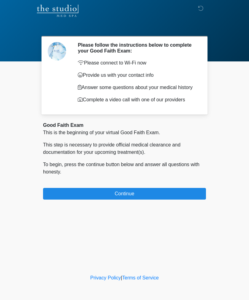 Image resolution: width=249 pixels, height=300 pixels. Describe the element at coordinates (124, 133) in the screenshot. I see `p: This is the beginning of your virtual Good Faith Exam.` at that location.